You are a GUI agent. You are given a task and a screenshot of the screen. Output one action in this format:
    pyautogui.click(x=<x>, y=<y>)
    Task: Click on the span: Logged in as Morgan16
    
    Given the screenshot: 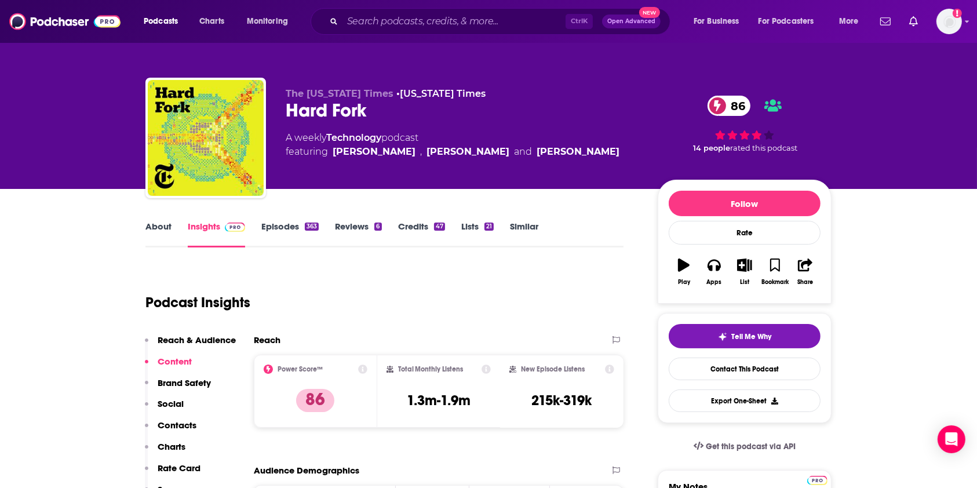 What is the action you would take?
    pyautogui.click(x=950, y=21)
    